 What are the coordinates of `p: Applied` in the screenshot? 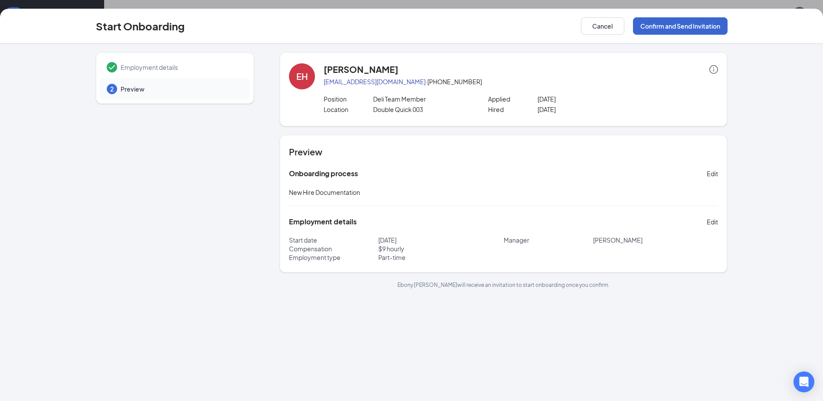 It's located at (513, 99).